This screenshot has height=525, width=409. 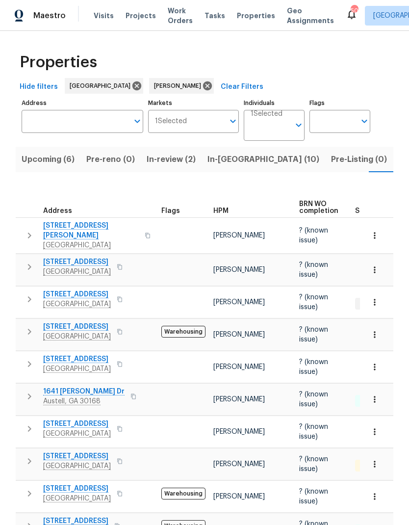 What do you see at coordinates (242, 87) in the screenshot?
I see `button: Clear Filters` at bounding box center [242, 87].